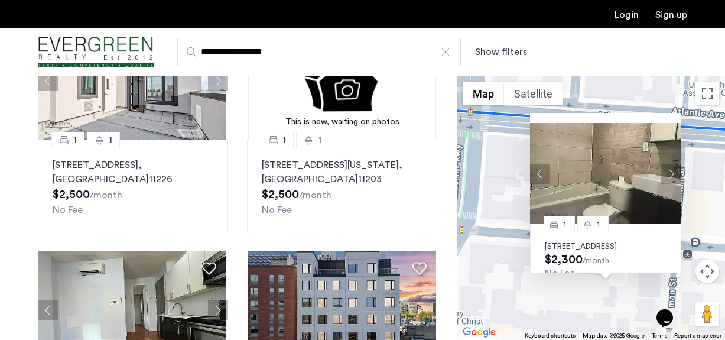 Image resolution: width=725 pixels, height=340 pixels. I want to click on img: Apartment photo, so click(606, 173).